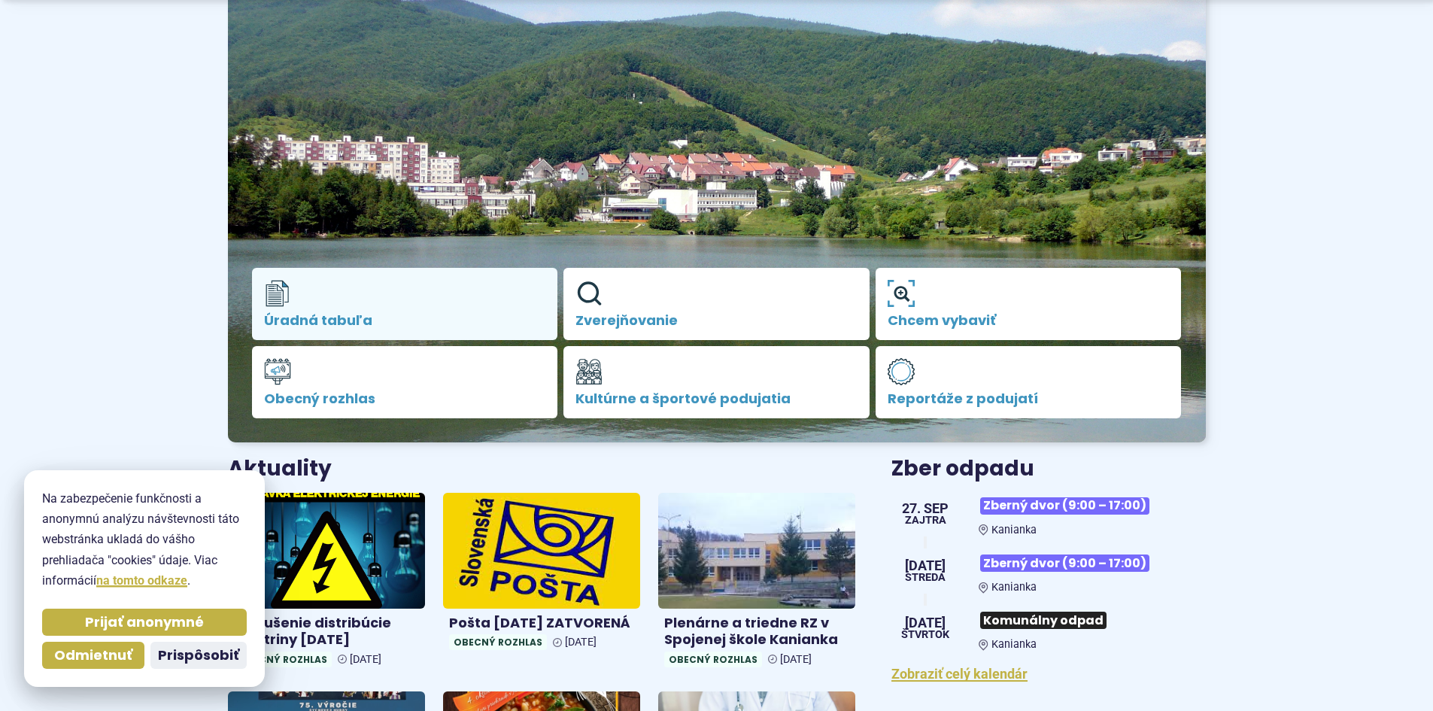 This screenshot has width=1433, height=711. Describe the element at coordinates (199, 655) in the screenshot. I see `span: Prispôsobiť` at that location.